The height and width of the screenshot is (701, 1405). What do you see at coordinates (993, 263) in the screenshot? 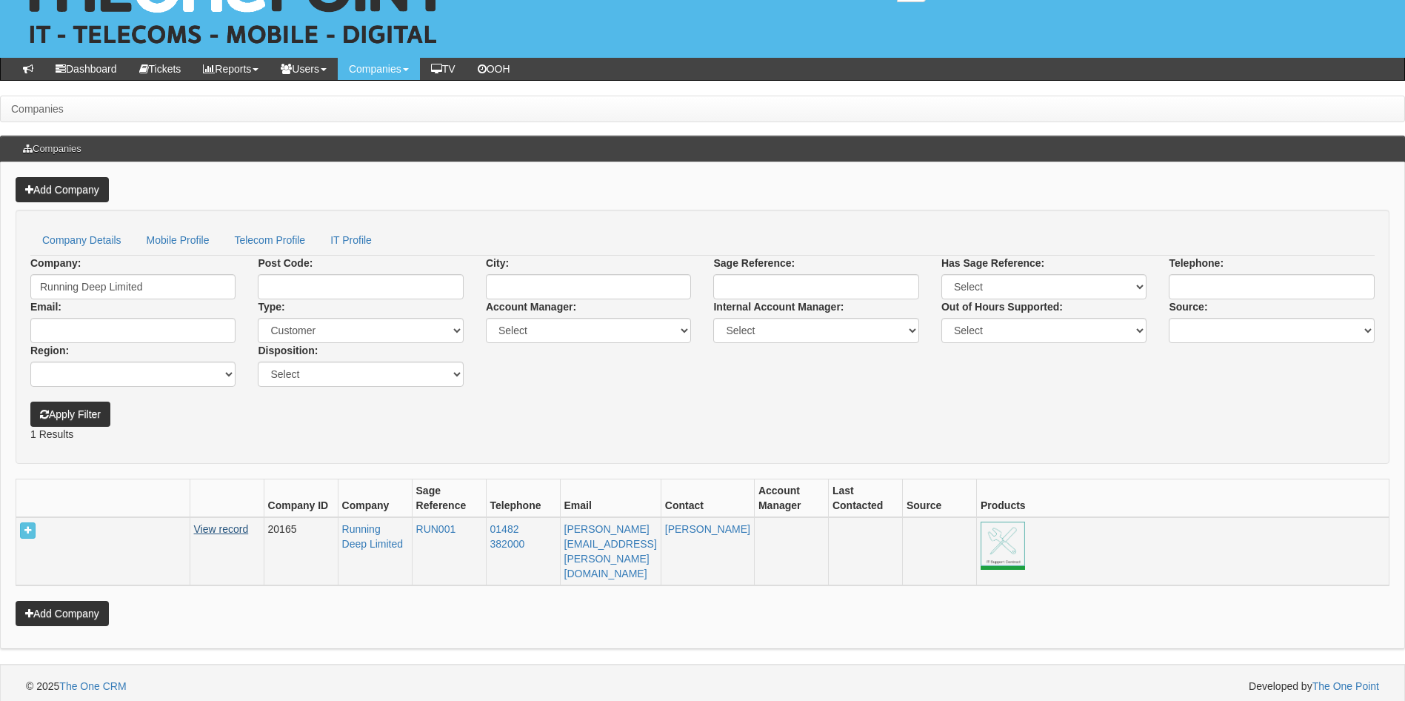
I see `label: Has Sage Reference:` at bounding box center [993, 263].